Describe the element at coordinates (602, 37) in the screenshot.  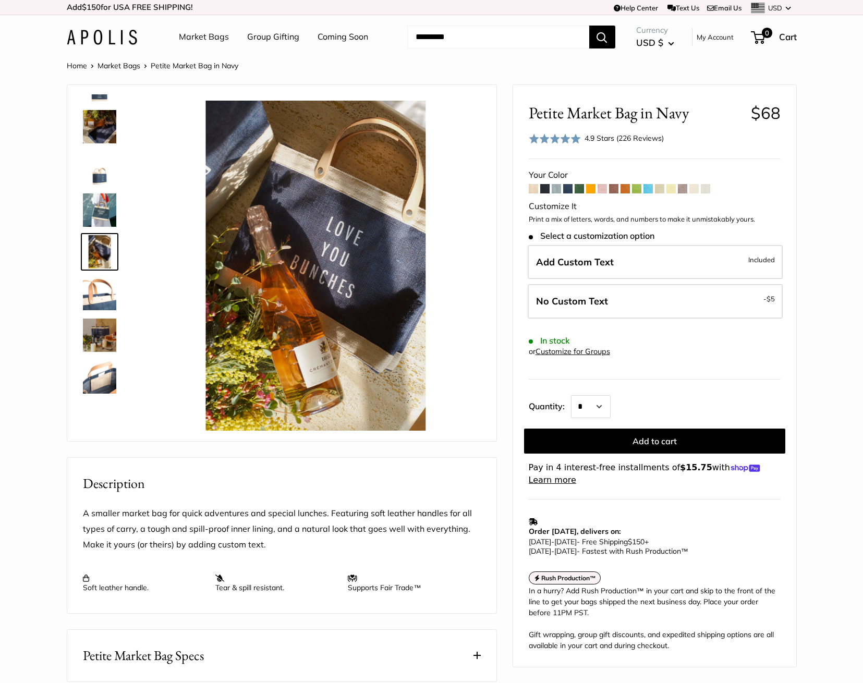
I see `button: Search` at that location.